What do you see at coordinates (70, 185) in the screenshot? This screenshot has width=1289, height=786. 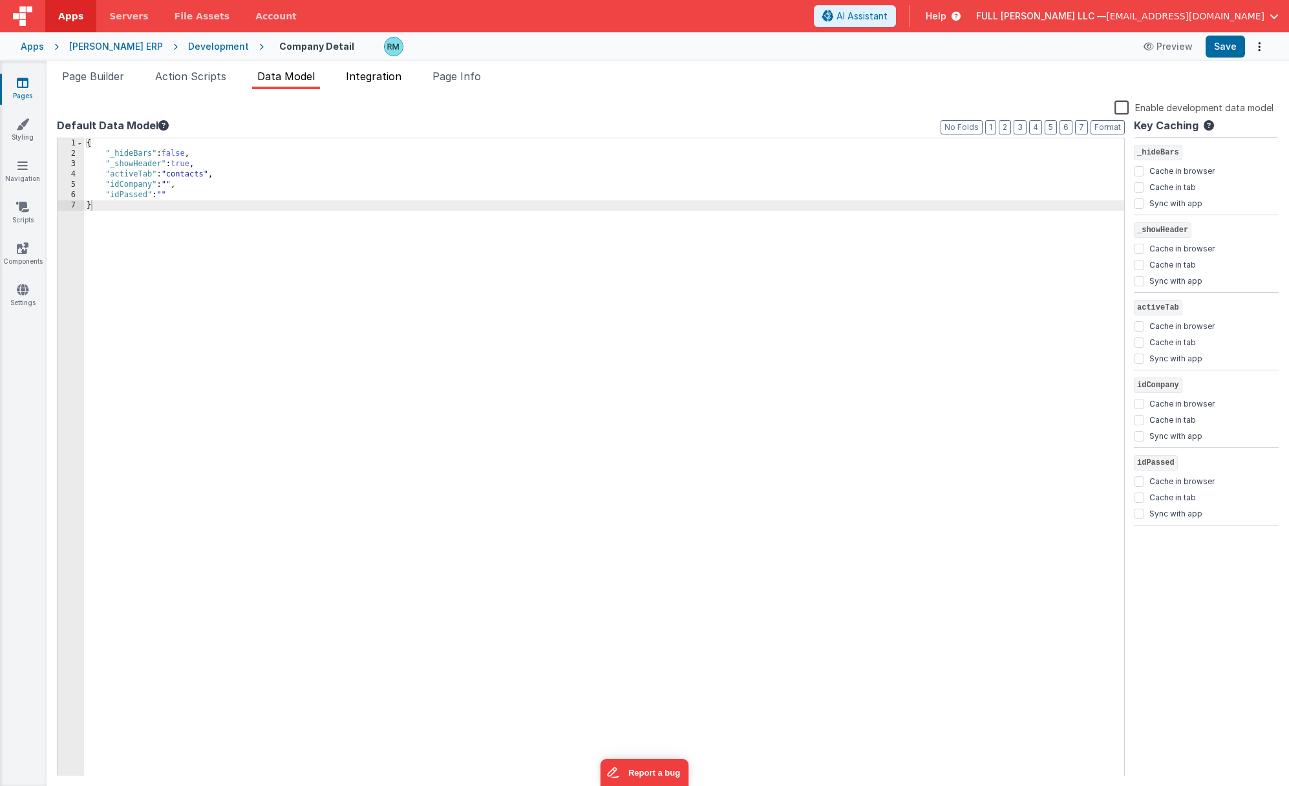 I see `div: 5` at bounding box center [70, 185].